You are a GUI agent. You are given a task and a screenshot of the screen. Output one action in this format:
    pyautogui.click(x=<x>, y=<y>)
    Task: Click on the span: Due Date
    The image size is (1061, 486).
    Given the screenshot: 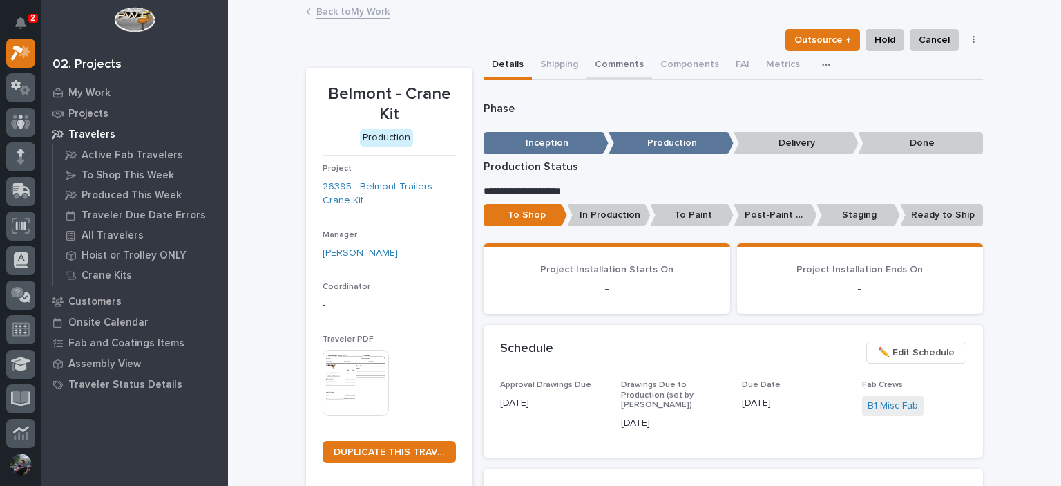 What is the action you would take?
    pyautogui.click(x=761, y=385)
    